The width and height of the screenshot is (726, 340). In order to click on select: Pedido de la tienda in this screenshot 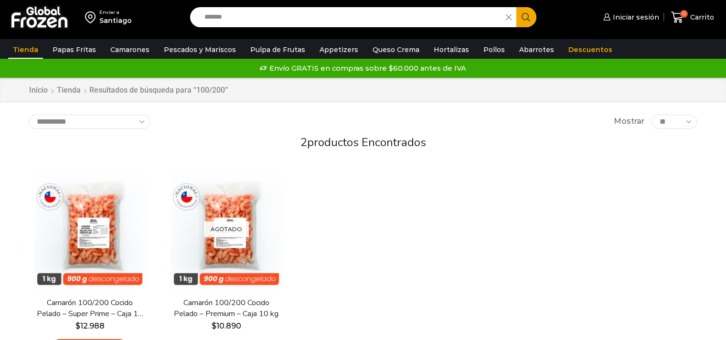, I will do `click(89, 122)`.